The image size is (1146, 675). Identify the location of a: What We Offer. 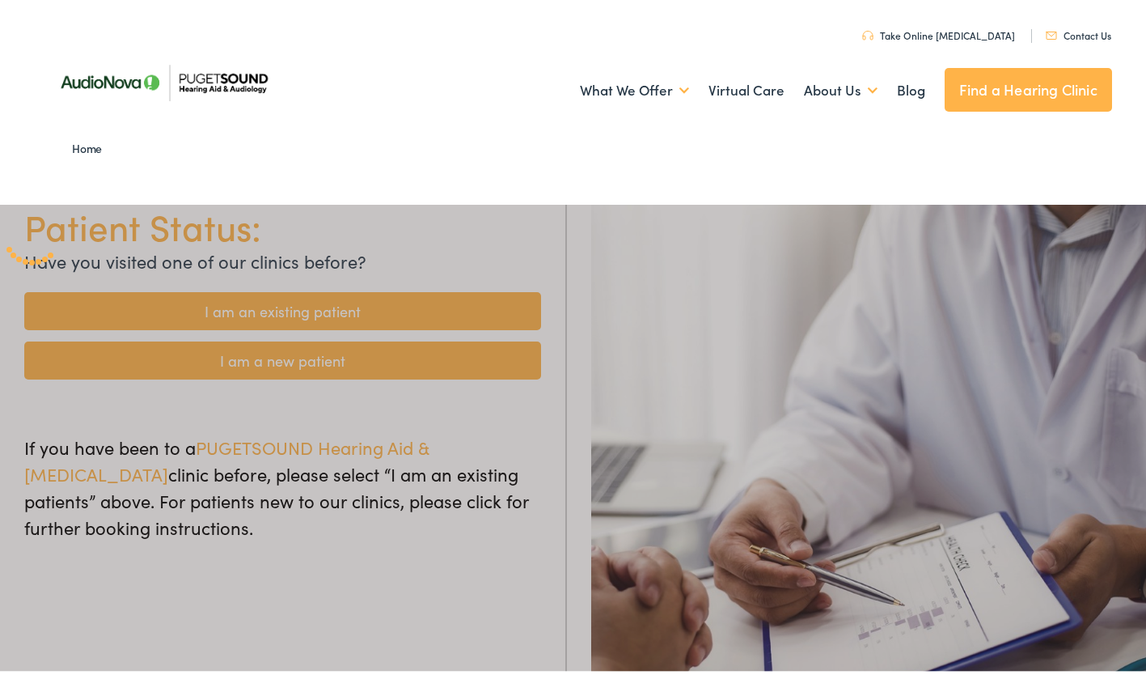
(634, 87).